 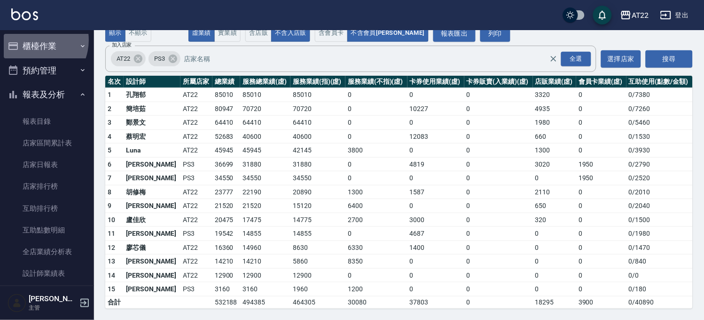 What do you see at coordinates (110, 192) in the screenshot?
I see `span: 8` at bounding box center [110, 192].